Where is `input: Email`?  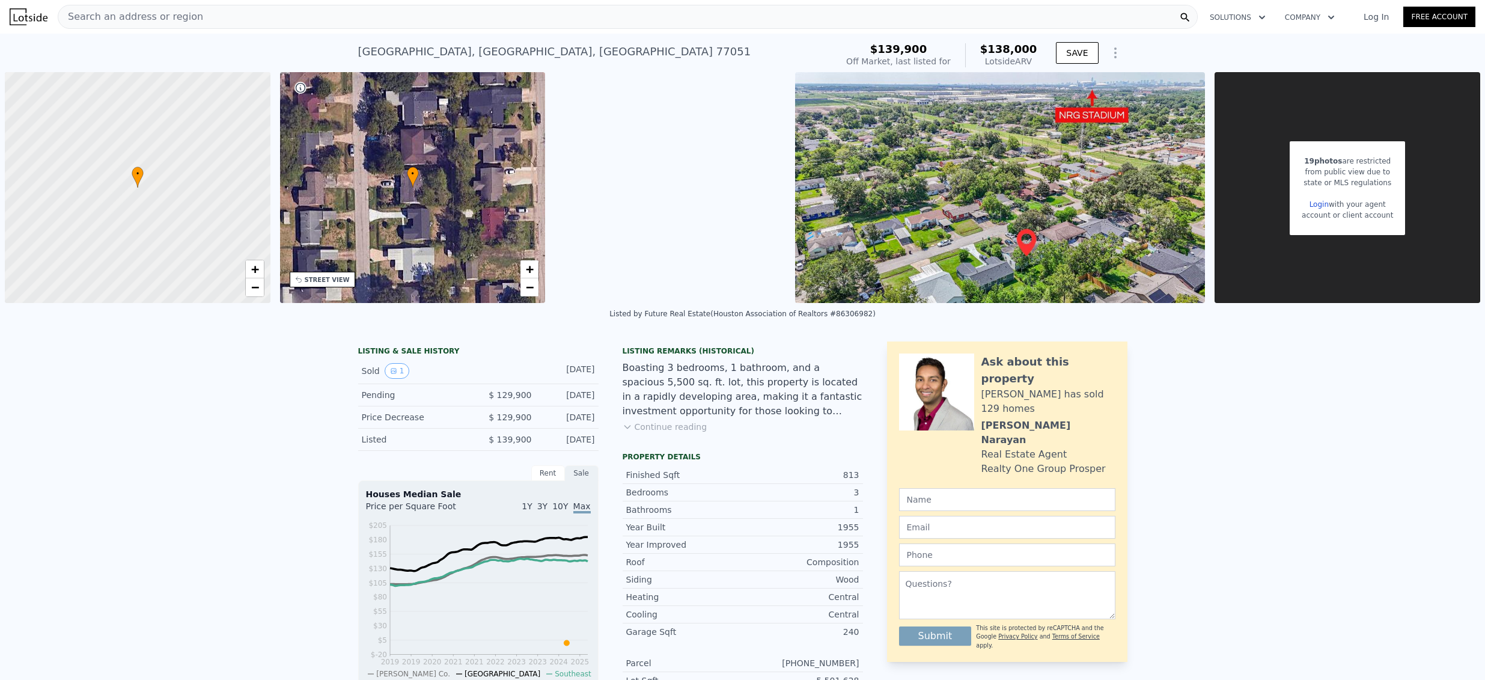
input: Email is located at coordinates (1007, 527).